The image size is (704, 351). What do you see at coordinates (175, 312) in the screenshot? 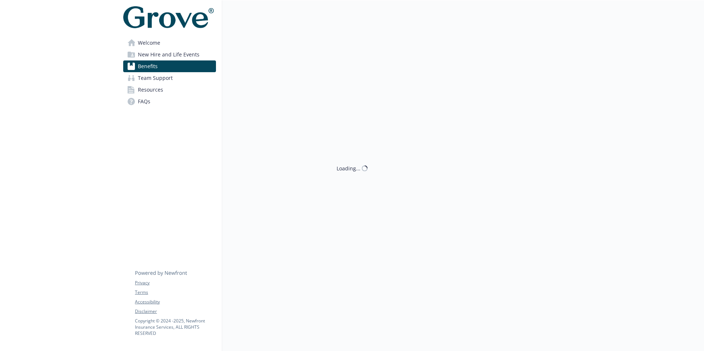
I see `a: Disclaimer` at bounding box center [175, 312].